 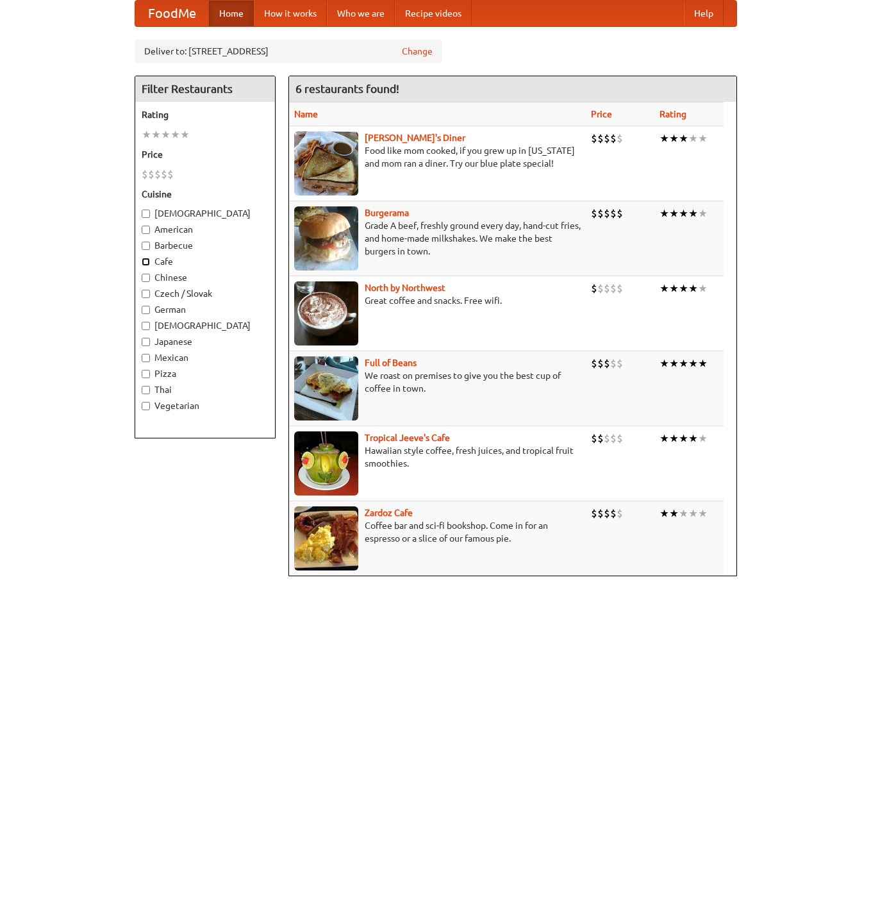 What do you see at coordinates (231, 13) in the screenshot?
I see `a: Home` at bounding box center [231, 13].